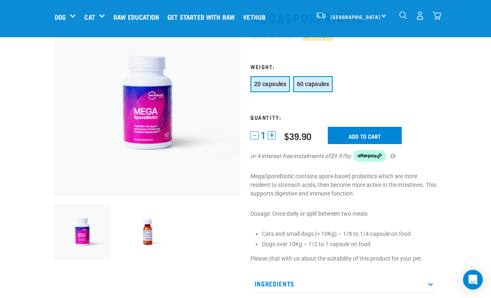 The image size is (491, 298). What do you see at coordinates (270, 84) in the screenshot?
I see `button: 20 capsules` at bounding box center [270, 84].